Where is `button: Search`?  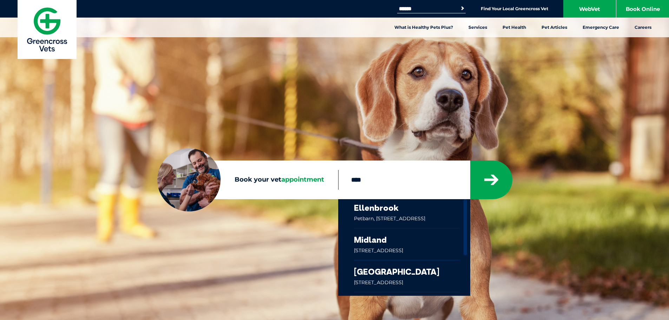 button: Search is located at coordinates (463, 8).